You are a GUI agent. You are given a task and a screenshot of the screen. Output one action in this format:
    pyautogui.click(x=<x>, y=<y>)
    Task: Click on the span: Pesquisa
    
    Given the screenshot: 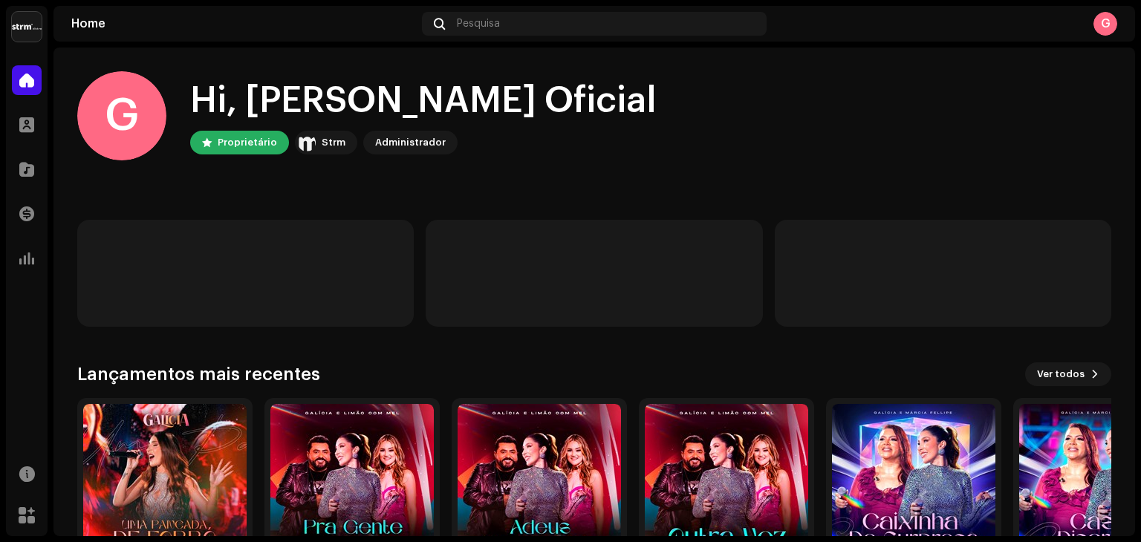 What is the action you would take?
    pyautogui.click(x=478, y=24)
    